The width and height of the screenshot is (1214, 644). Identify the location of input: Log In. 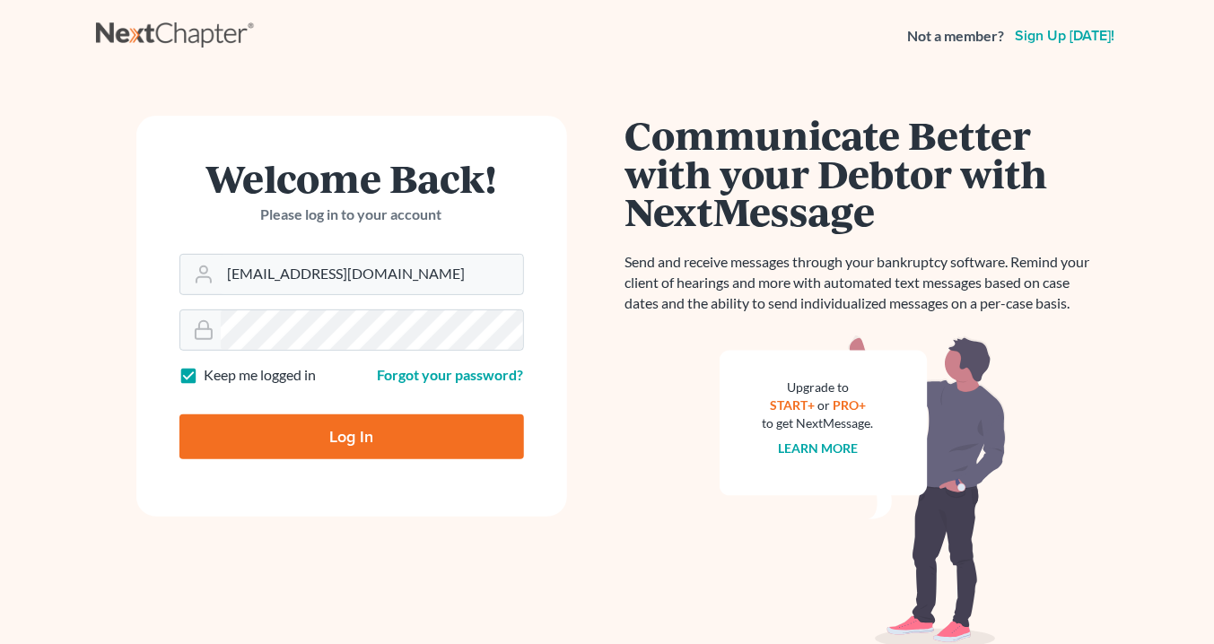
(352, 437).